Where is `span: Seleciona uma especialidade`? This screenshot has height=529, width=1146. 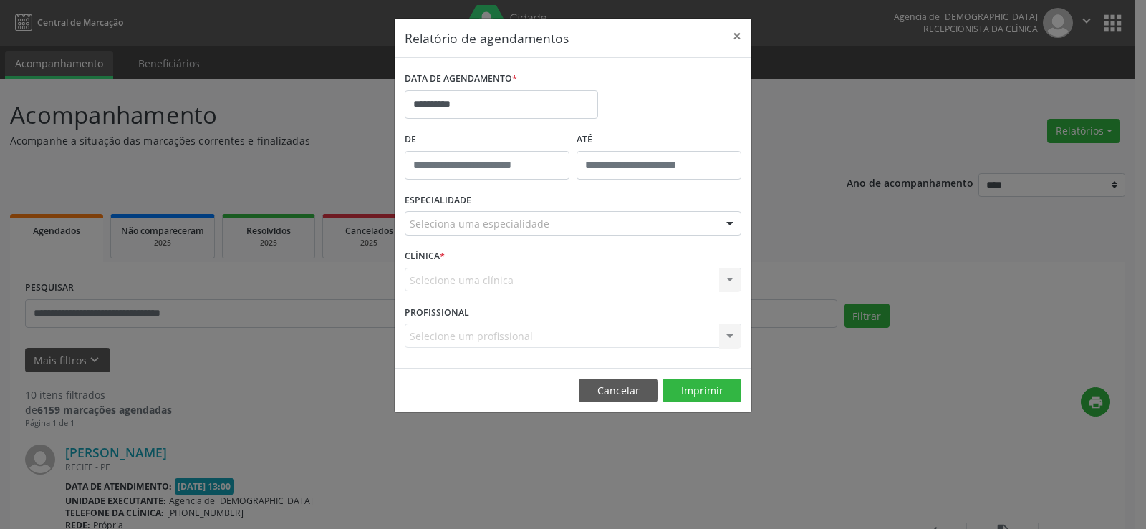
span: Seleciona uma especialidade is located at coordinates (479, 224).